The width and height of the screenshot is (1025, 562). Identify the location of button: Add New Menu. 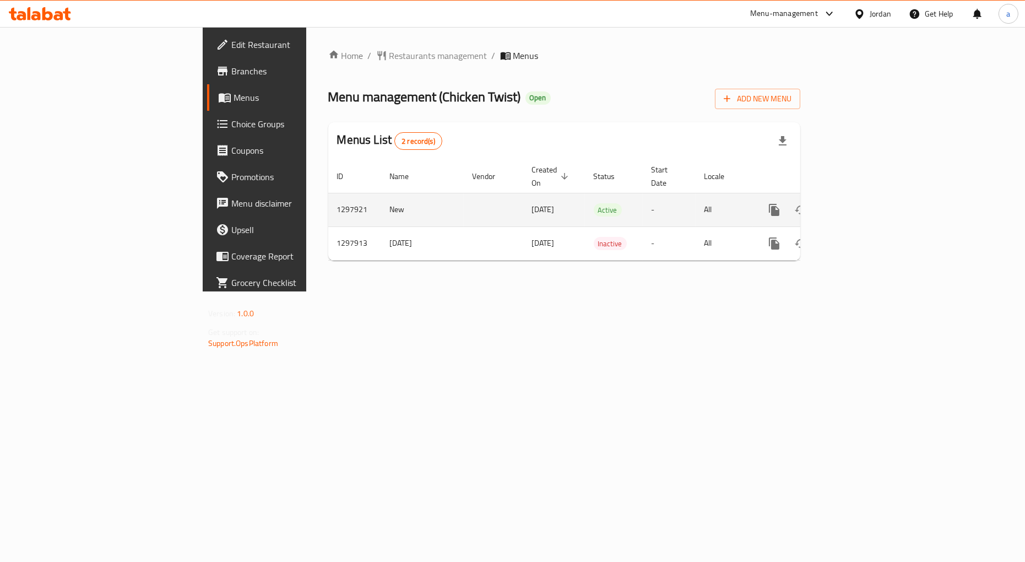
(757, 99).